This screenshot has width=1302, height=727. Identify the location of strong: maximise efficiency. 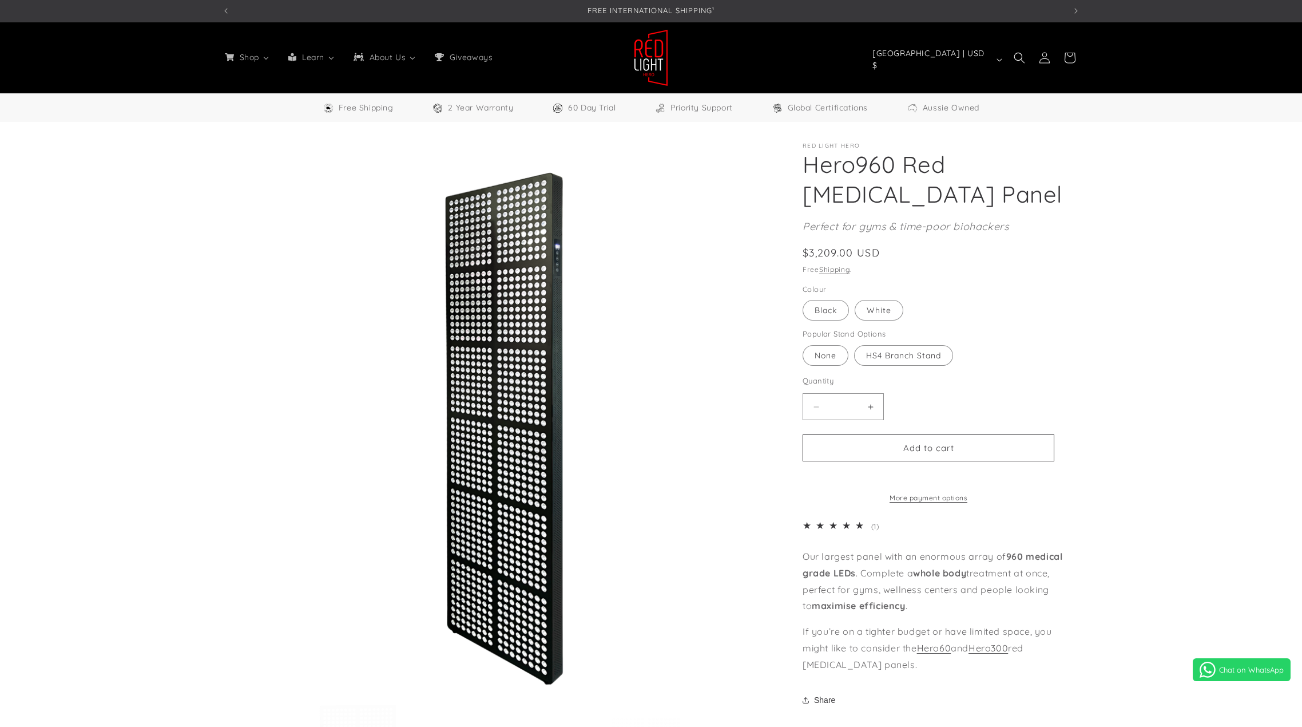
(858, 605).